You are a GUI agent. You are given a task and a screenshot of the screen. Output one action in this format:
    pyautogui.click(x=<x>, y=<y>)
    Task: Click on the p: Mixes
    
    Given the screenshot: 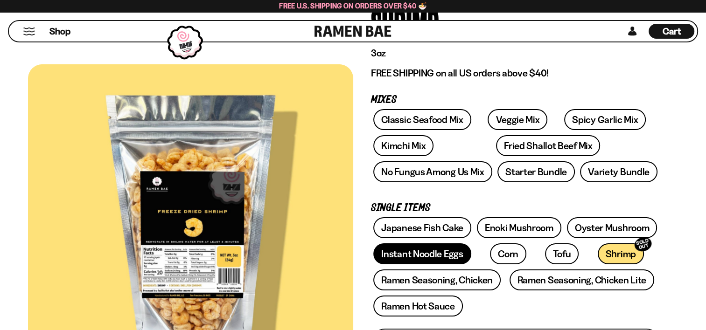 What is the action you would take?
    pyautogui.click(x=516, y=100)
    